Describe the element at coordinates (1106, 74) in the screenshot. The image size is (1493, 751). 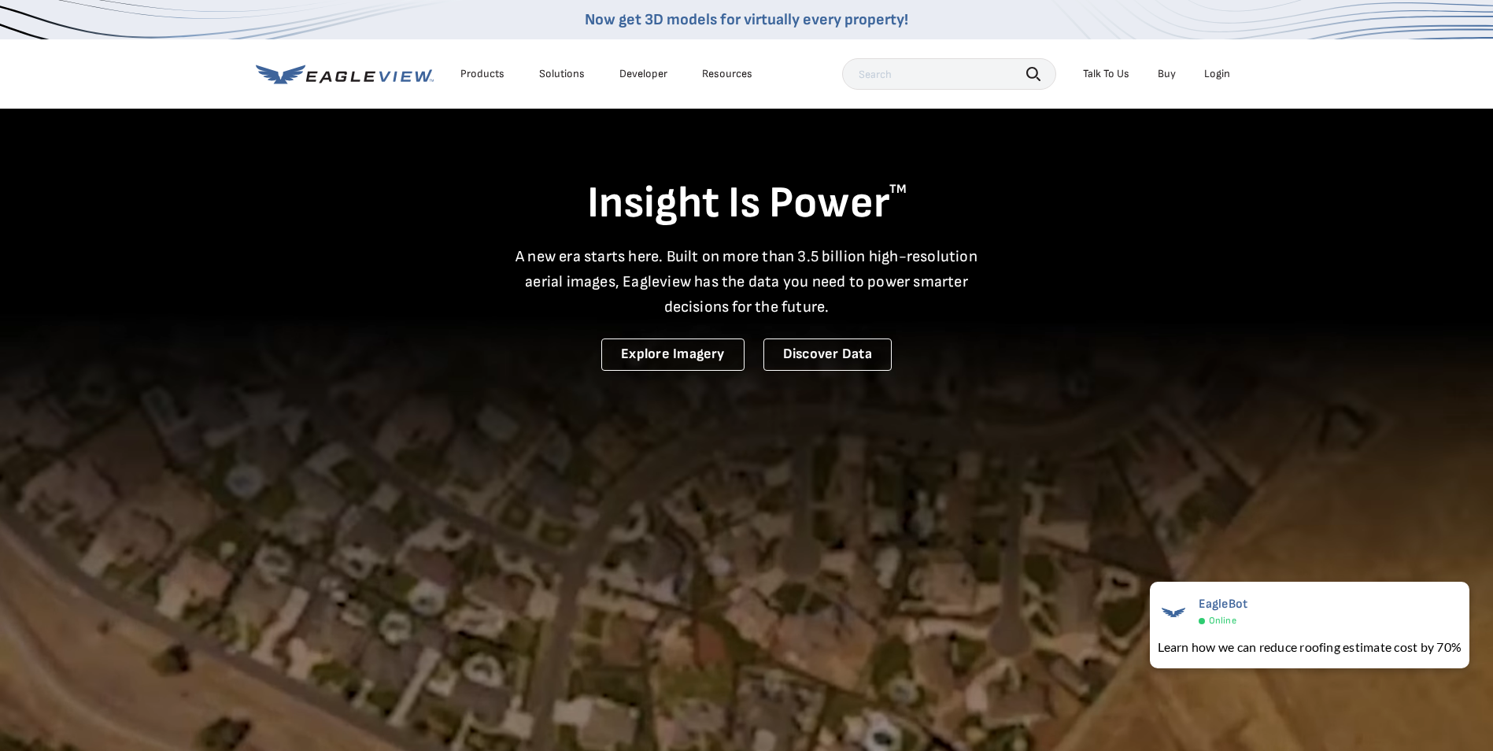
I see `div: Talk To Us` at that location.